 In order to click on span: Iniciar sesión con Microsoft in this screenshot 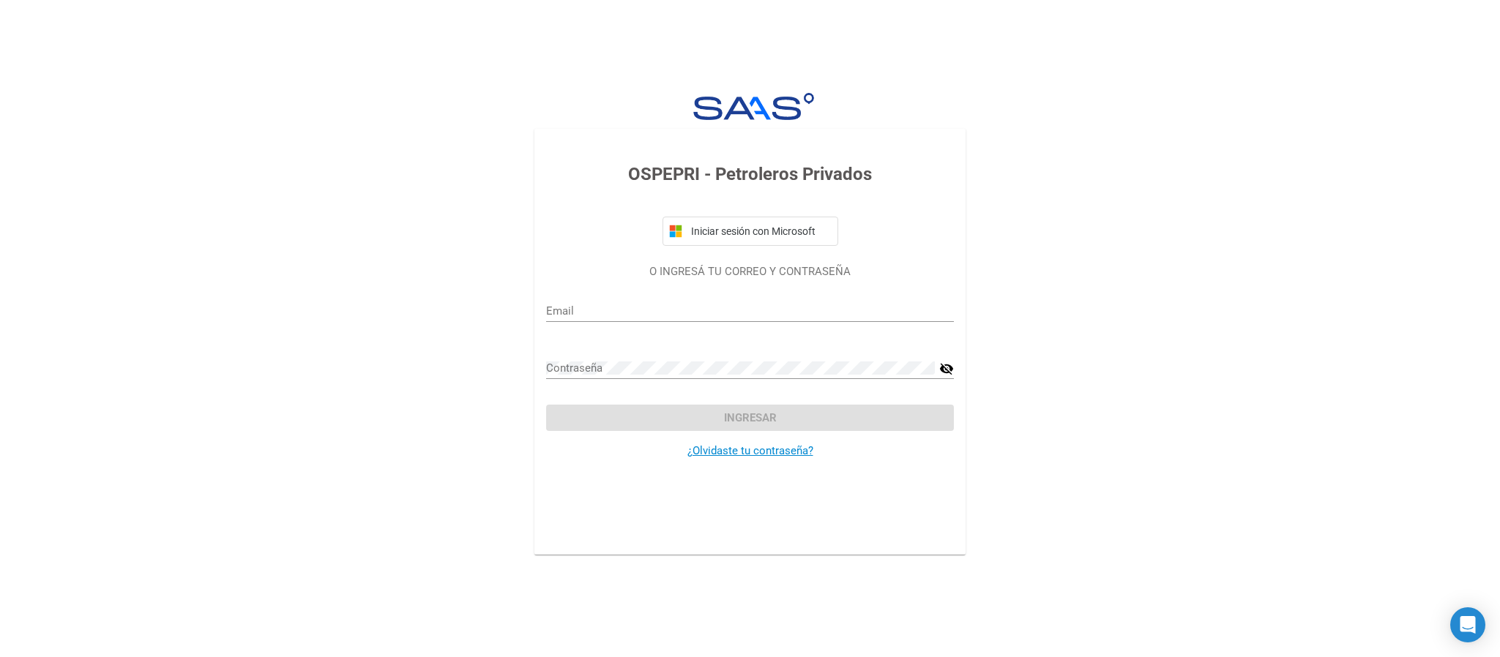, I will do `click(760, 231)`.